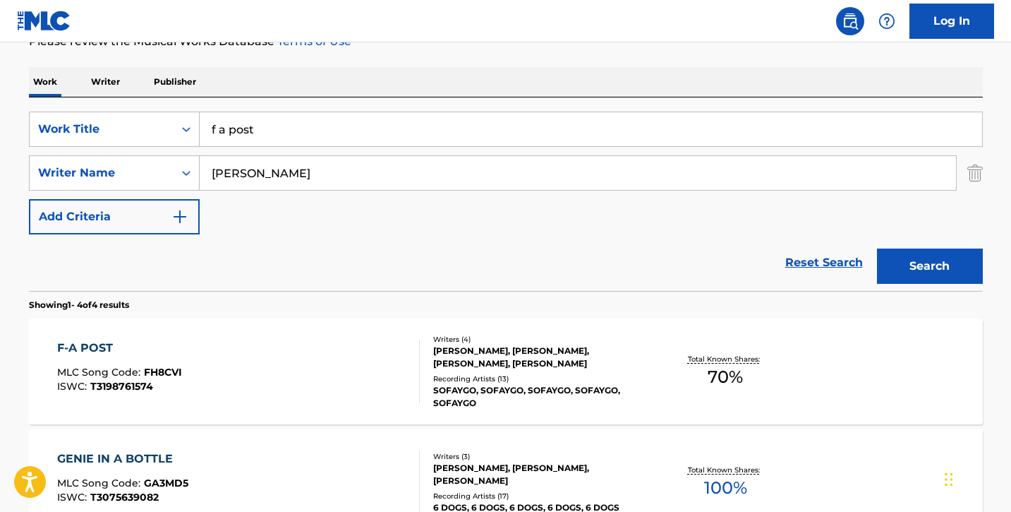 Image resolution: width=1011 pixels, height=512 pixels. I want to click on div: Drag, so click(949, 479).